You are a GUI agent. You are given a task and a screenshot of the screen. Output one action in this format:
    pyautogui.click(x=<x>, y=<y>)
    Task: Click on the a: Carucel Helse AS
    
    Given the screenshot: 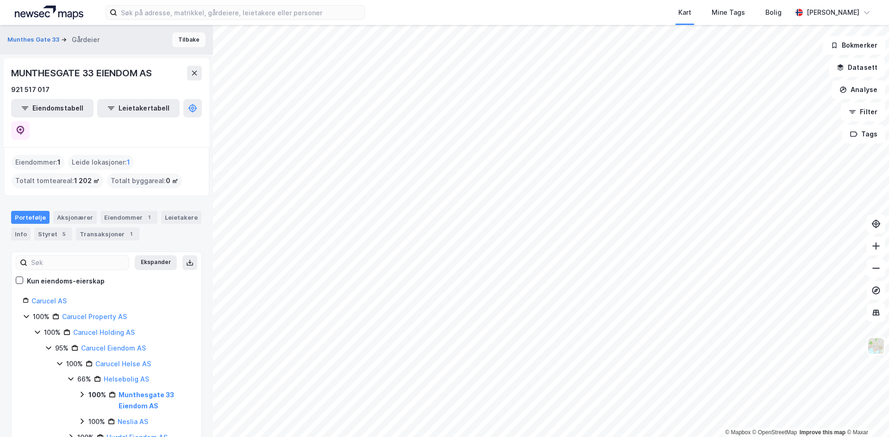 What is the action you would take?
    pyautogui.click(x=123, y=364)
    